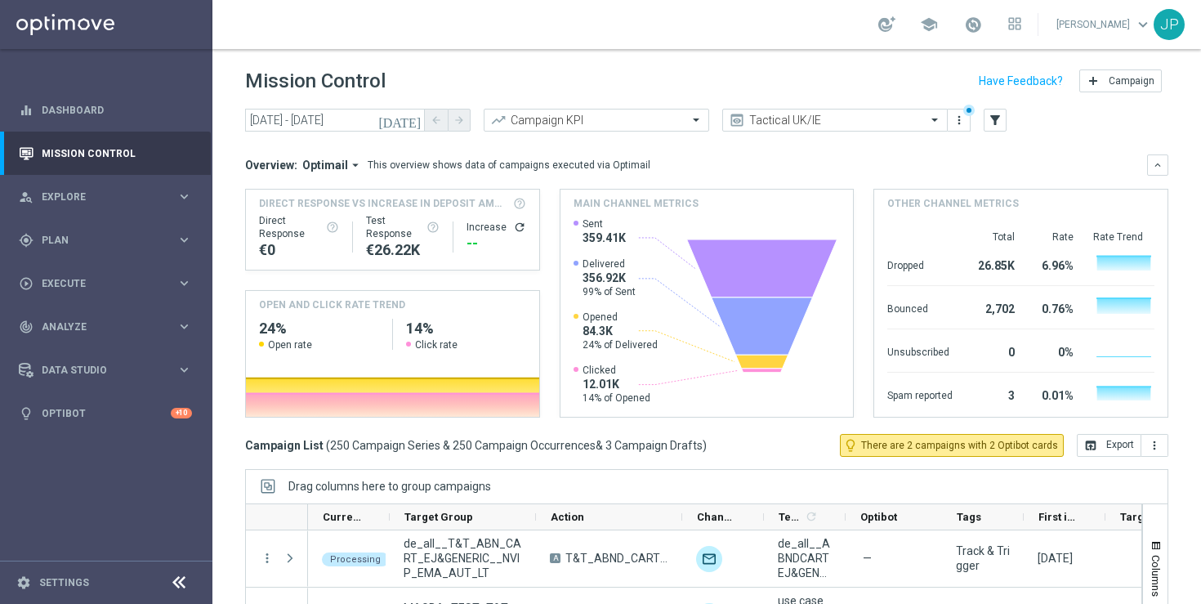  Describe the element at coordinates (105, 240) in the screenshot. I see `div: gps_fixed Plan keyboard_arrow_right` at that location.